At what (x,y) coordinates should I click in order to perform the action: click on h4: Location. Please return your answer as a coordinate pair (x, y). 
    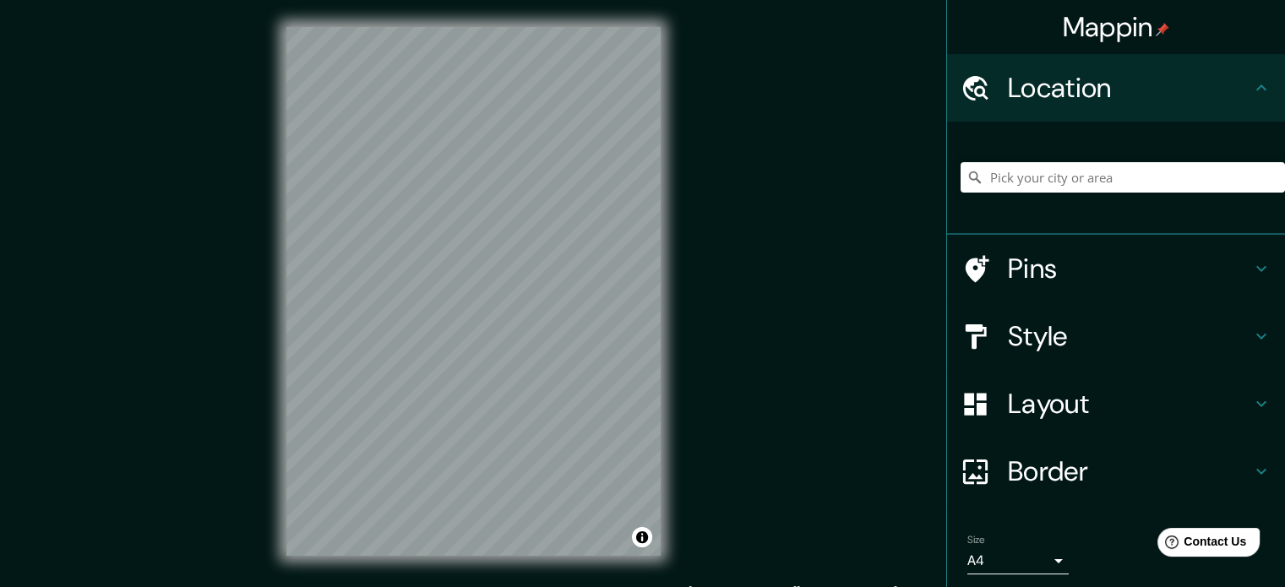
    Looking at the image, I should click on (1130, 88).